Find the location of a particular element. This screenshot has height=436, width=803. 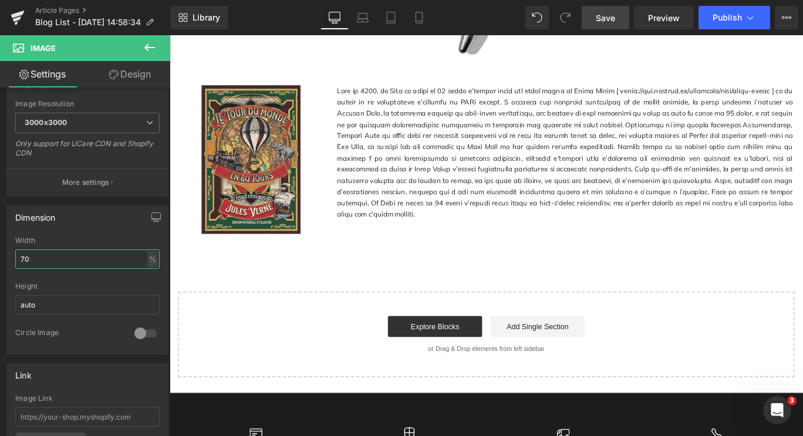

button: Publish is located at coordinates (735, 18).